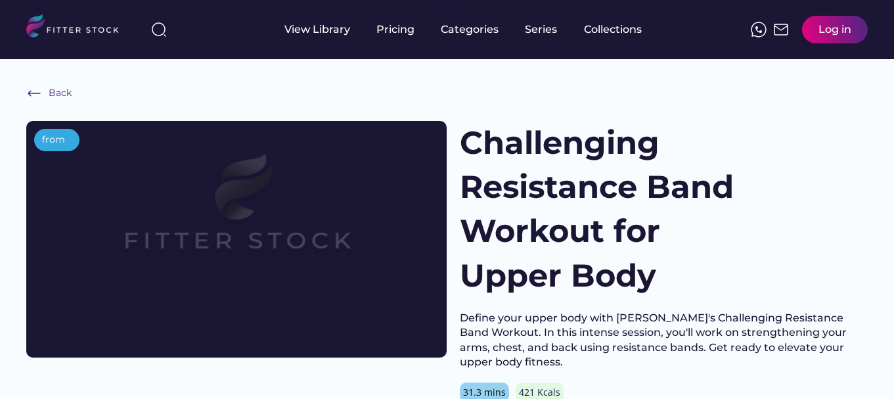 The image size is (894, 399). What do you see at coordinates (781, 30) in the screenshot?
I see `img: Frame%2051.svg` at bounding box center [781, 30].